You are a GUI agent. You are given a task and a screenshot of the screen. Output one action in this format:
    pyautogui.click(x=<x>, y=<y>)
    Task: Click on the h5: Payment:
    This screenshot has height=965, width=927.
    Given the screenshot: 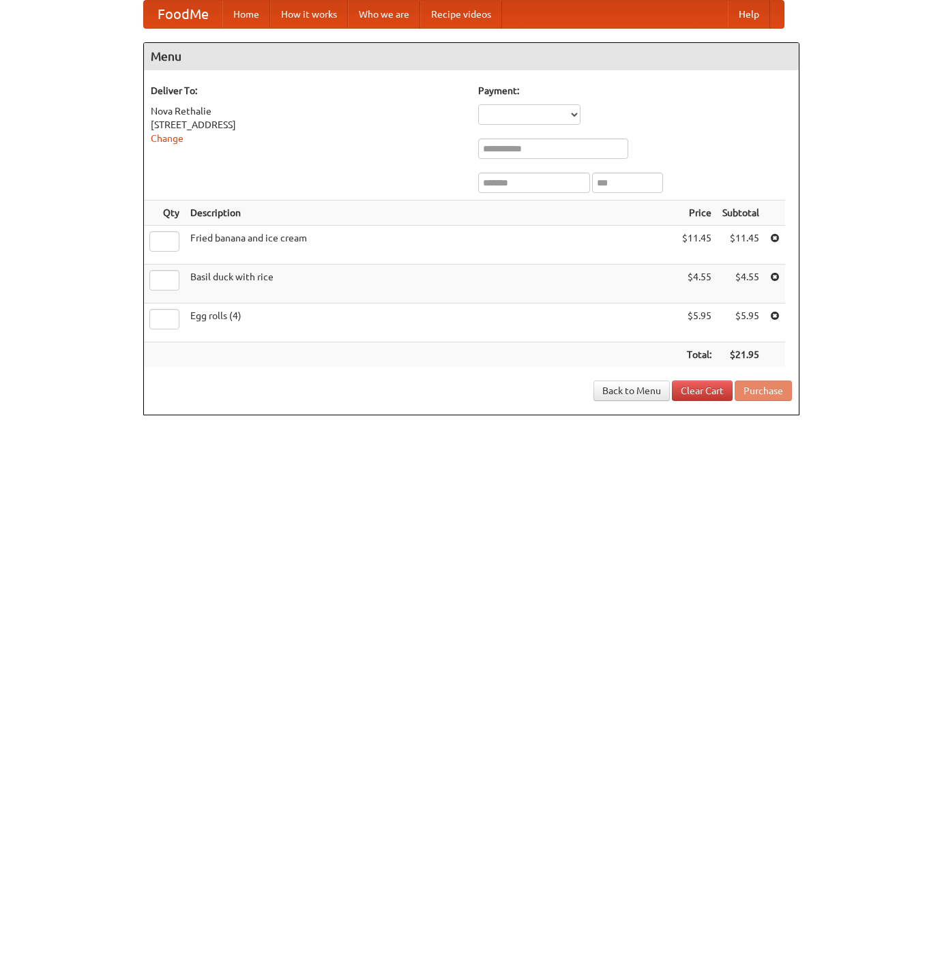 What is the action you would take?
    pyautogui.click(x=635, y=91)
    